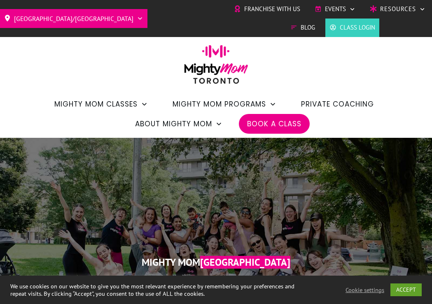 The height and width of the screenshot is (304, 432). Describe the element at coordinates (274, 124) in the screenshot. I see `span: Book a Class` at that location.